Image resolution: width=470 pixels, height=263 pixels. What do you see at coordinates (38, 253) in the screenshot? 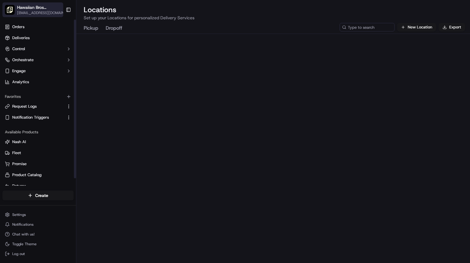
I see `button: Log out` at bounding box center [38, 253].